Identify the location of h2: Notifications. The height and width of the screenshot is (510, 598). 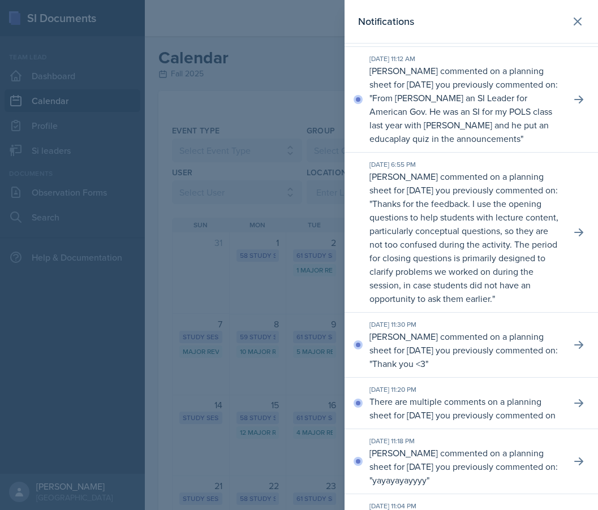
(386, 21).